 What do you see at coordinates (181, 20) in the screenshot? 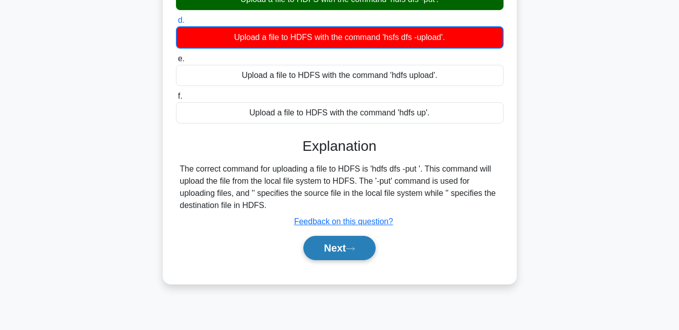
I see `span: d.` at bounding box center [181, 20].